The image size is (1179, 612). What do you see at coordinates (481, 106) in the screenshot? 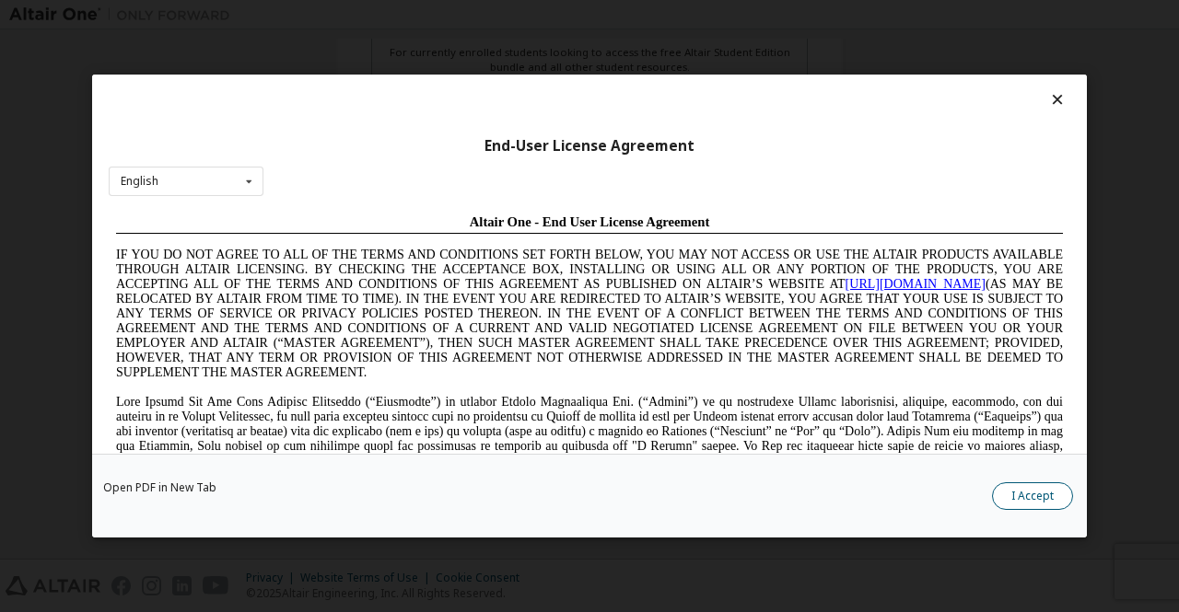
I see `span: IF YOU DO NOT AGREE TO ALL OF THE TERMS AND CONDITIONS SET FORTH BELOW, YOU MAY NOT ACCESS OR USE...` at bounding box center [481, 106].